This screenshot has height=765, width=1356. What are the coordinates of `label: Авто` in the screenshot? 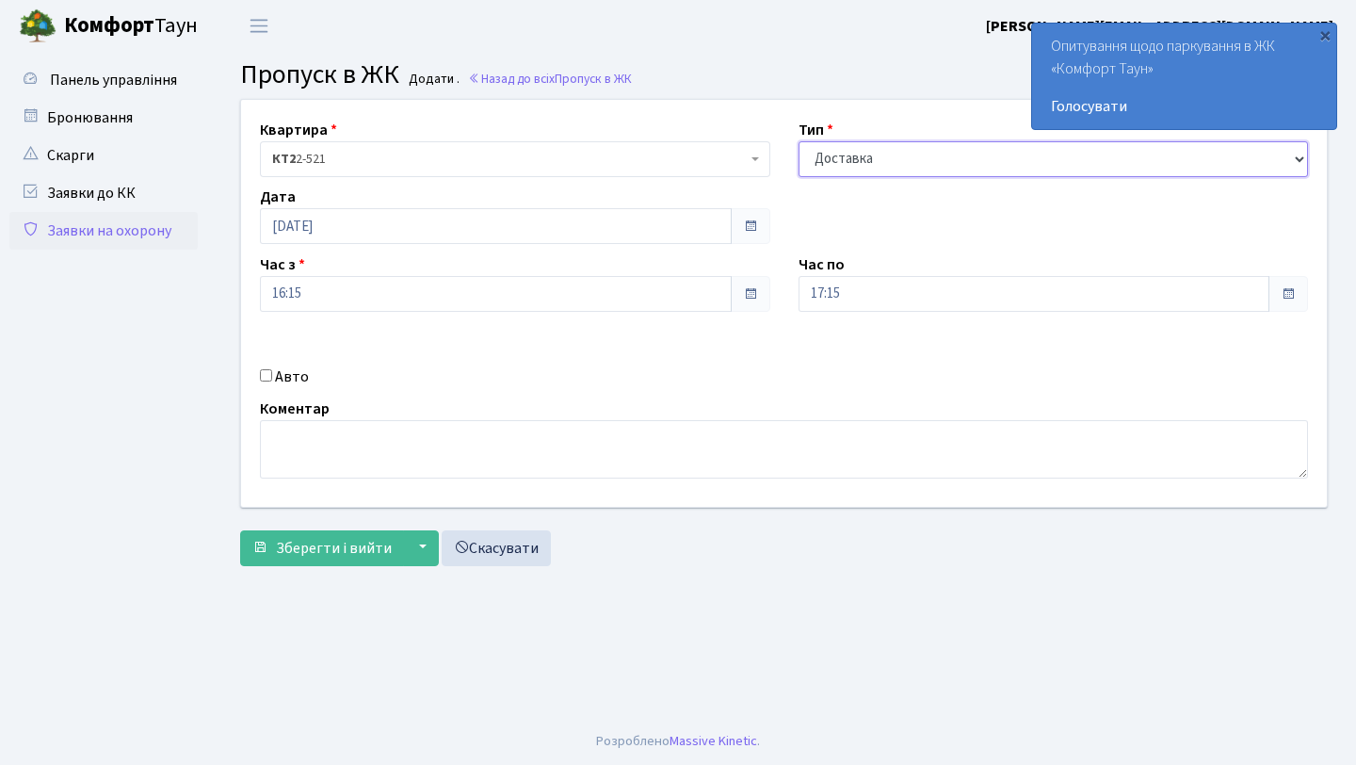 It's located at (292, 377).